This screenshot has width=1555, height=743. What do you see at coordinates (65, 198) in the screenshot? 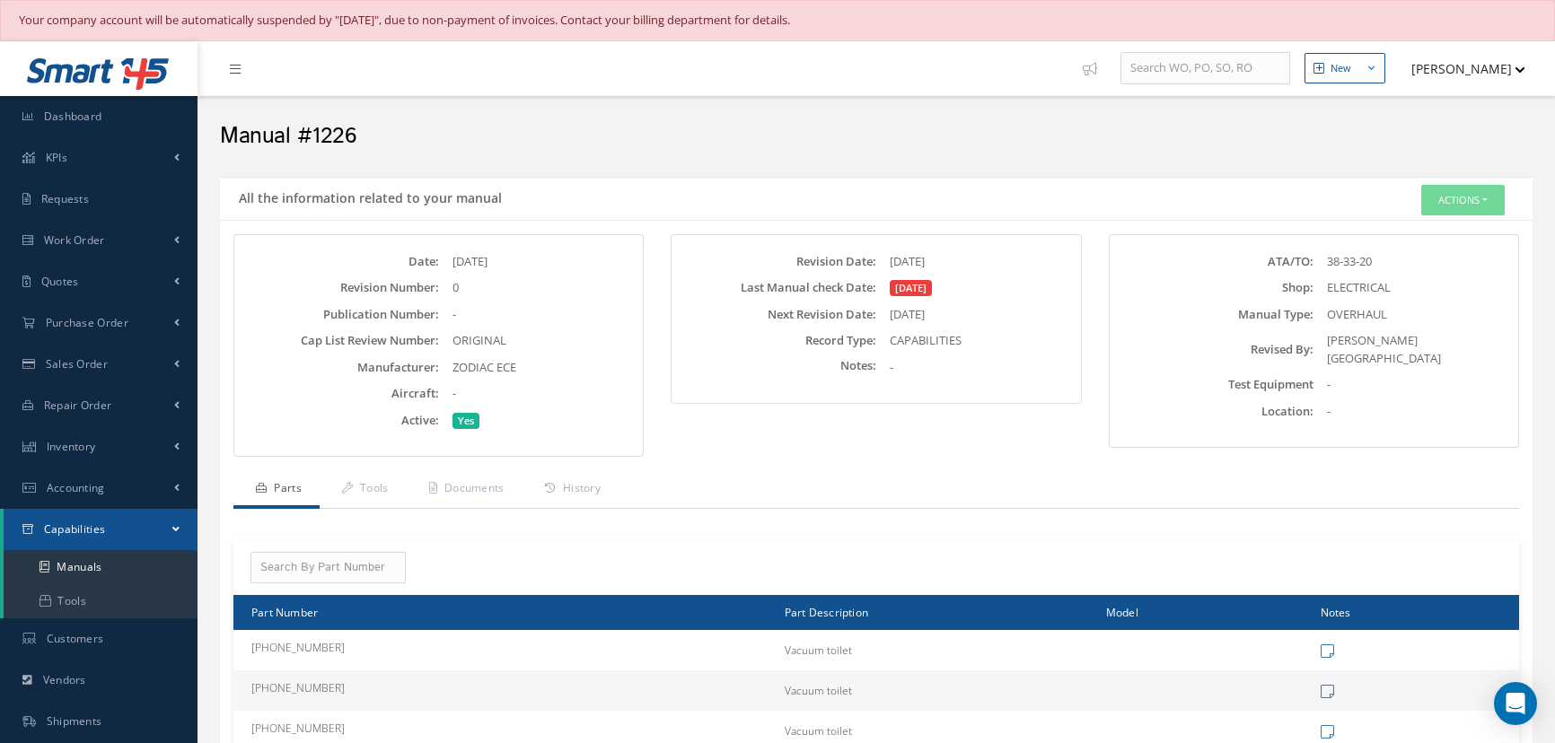
I see `span: Requests` at bounding box center [65, 198].